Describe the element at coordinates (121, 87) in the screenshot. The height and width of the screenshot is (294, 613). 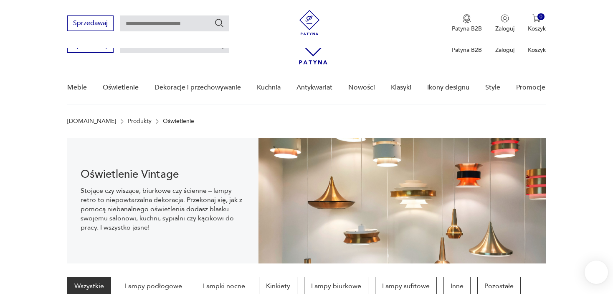
I see `a: Oświetlenie` at that location.